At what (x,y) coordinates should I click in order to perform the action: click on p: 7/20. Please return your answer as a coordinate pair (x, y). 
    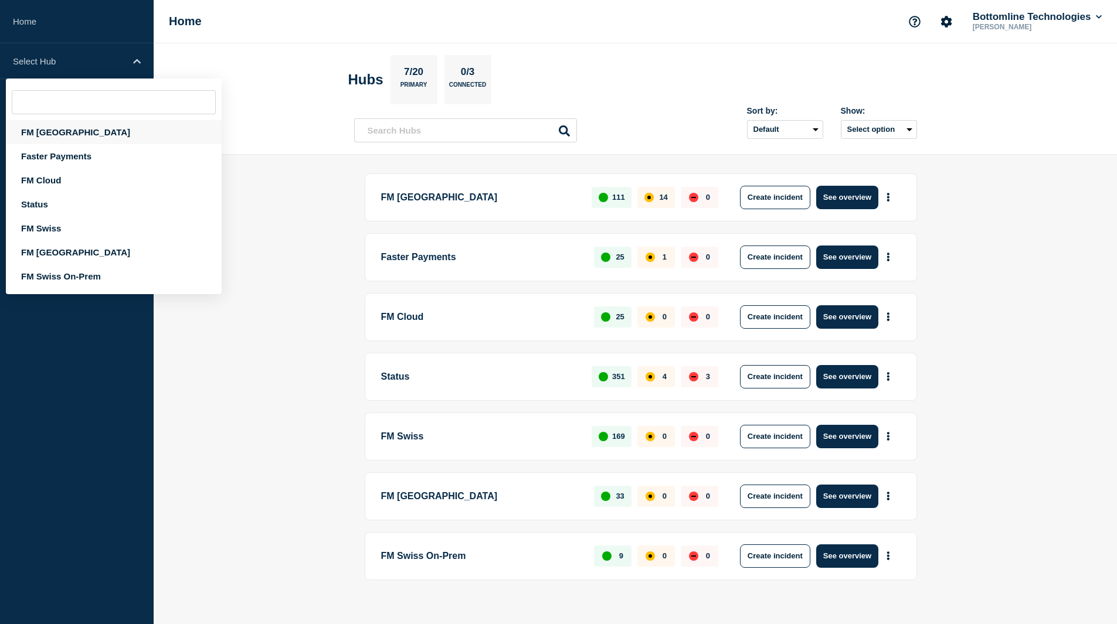
    Looking at the image, I should click on (413, 74).